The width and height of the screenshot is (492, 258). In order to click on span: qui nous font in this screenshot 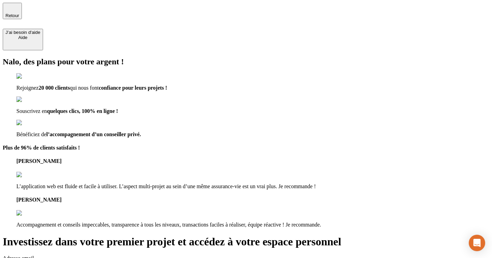, I will do `click(84, 88)`.